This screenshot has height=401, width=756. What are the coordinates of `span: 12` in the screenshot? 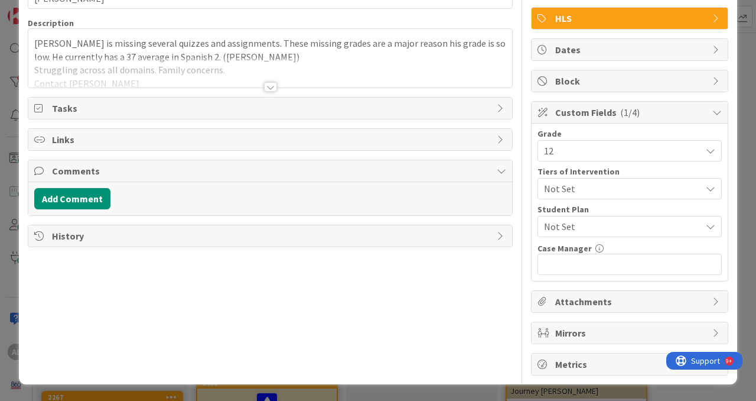 It's located at (620, 151).